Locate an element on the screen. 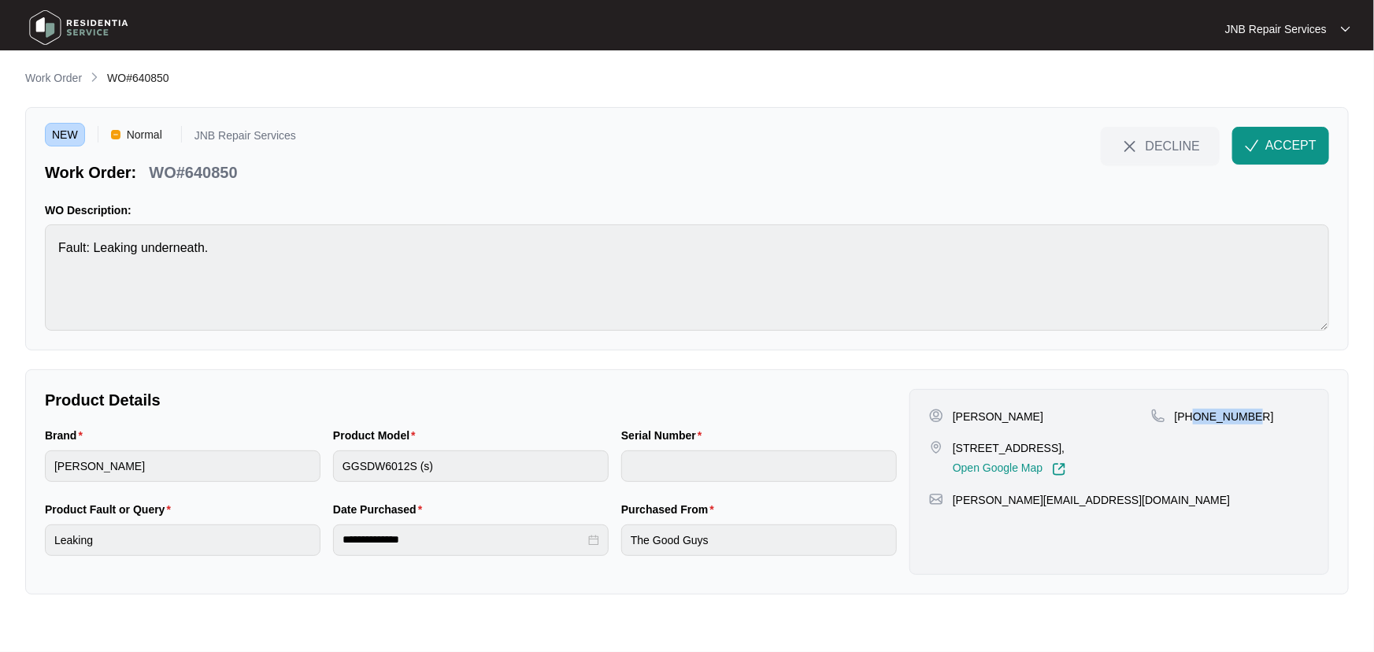 The image size is (1374, 652). img: check-Icon is located at coordinates (1252, 146).